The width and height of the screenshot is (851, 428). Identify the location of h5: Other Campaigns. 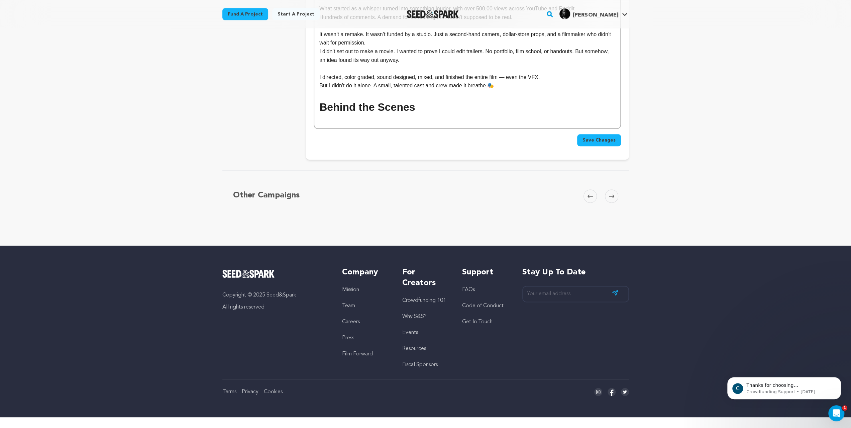
(266, 195).